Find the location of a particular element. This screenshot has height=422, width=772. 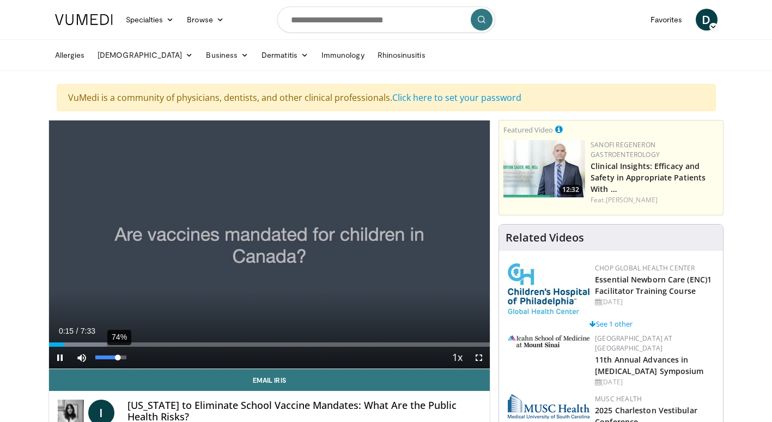

a: Rhinosinusitis is located at coordinates (402, 55).